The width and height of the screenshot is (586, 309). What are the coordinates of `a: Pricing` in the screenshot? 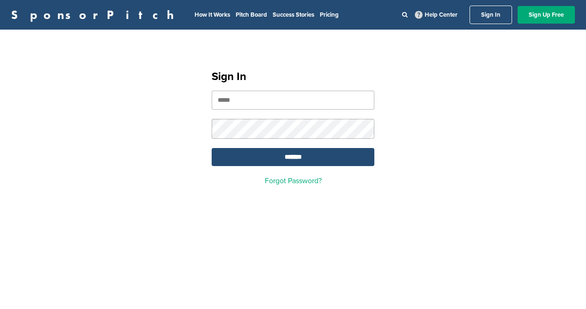 It's located at (329, 15).